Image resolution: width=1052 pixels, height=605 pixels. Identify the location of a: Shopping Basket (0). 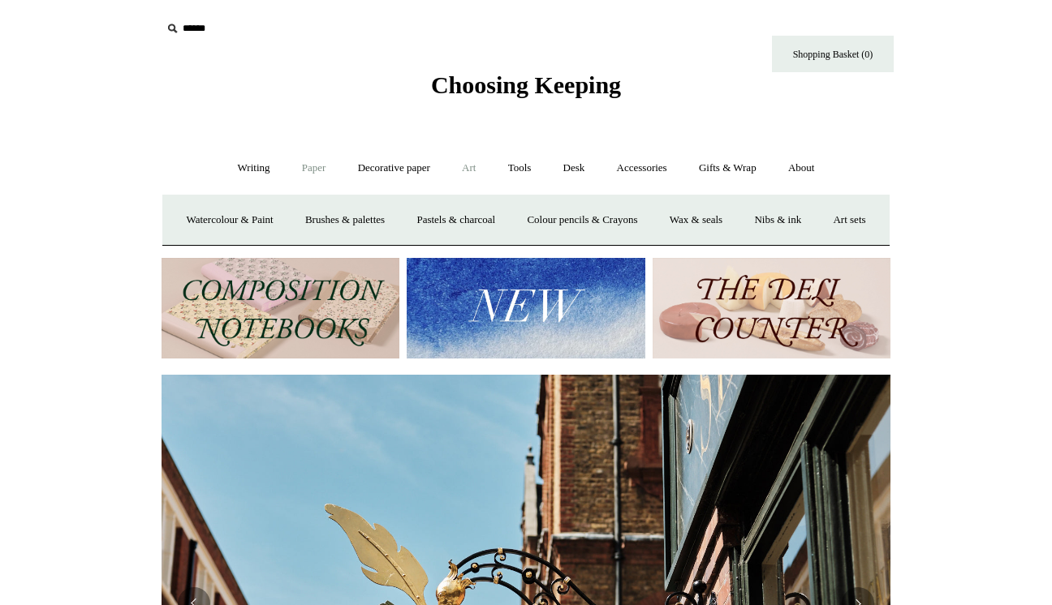
(833, 54).